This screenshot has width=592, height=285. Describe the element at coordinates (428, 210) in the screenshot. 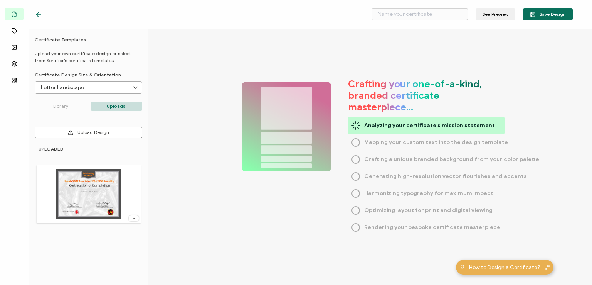

I see `span: Optimizing layout for print and digital viewing` at that location.